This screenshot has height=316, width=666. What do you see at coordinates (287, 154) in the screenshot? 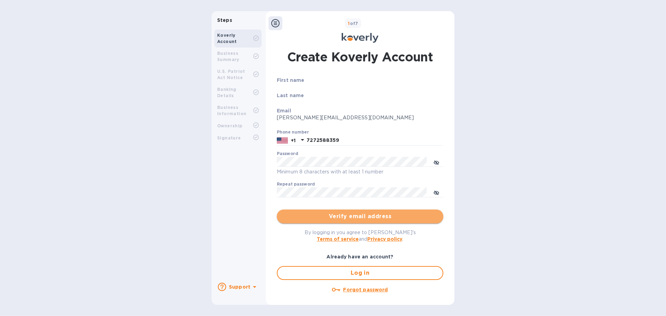
I see `label: Password` at bounding box center [287, 154].